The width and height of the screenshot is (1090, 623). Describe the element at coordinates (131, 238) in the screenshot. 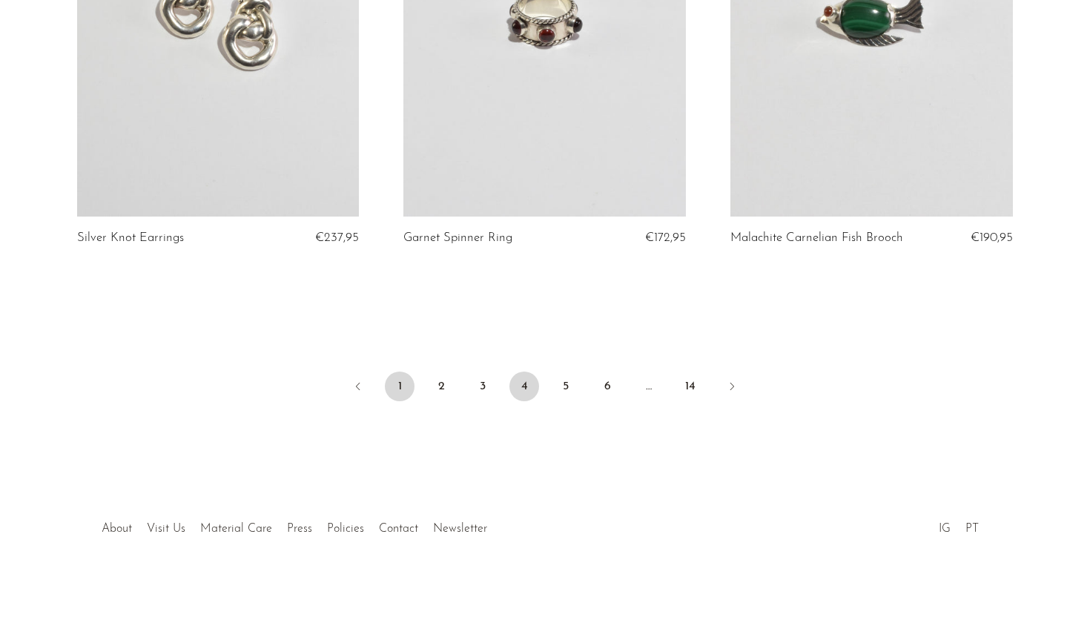

I see `a: Silver Knot Earrings` at that location.